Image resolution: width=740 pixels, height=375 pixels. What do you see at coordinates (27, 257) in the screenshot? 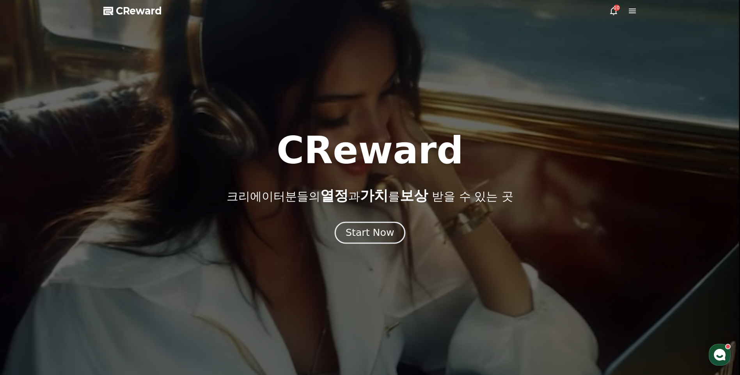
I see `a: 홈` at bounding box center [27, 257].